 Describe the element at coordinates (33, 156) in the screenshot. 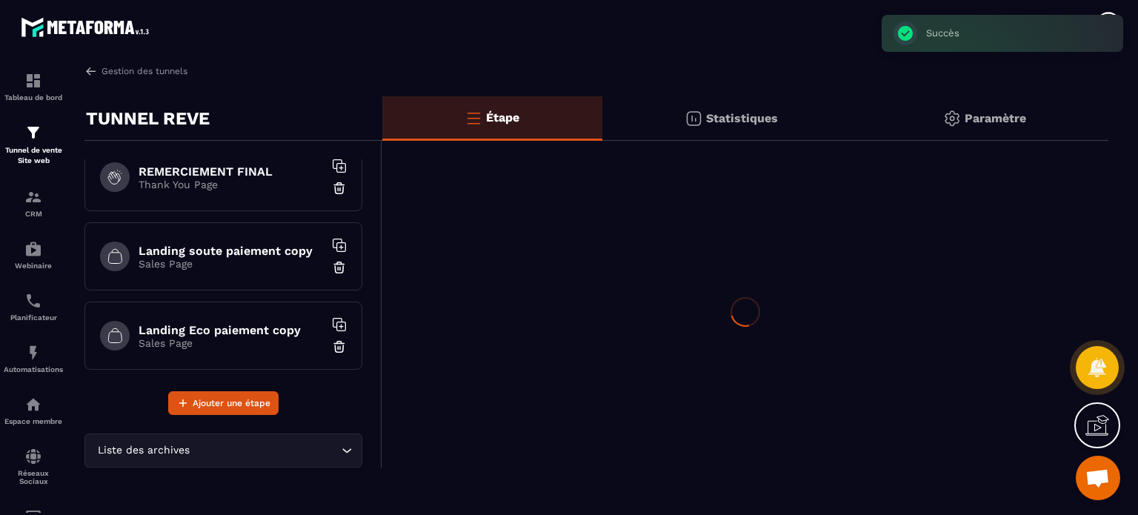

I see `p: Tunnel de vente Site web` at that location.